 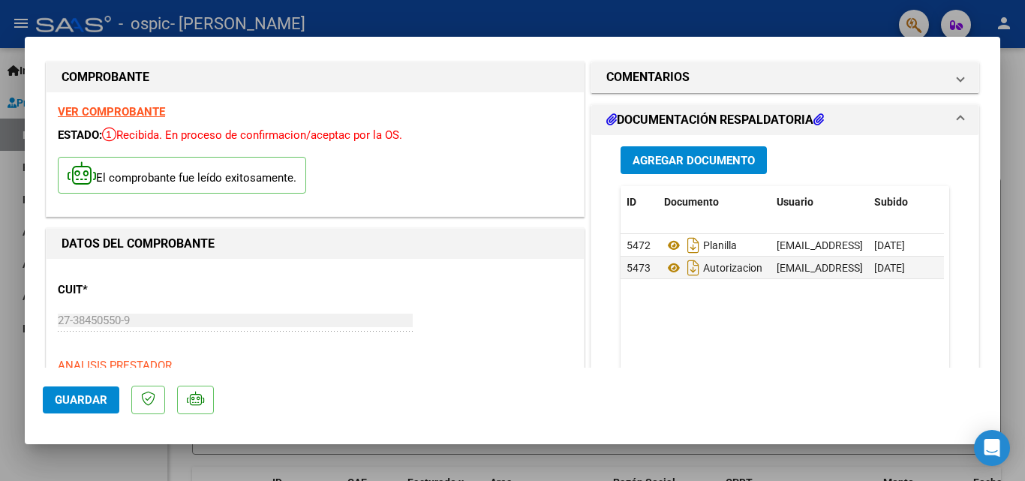 What do you see at coordinates (81, 400) in the screenshot?
I see `span: Guardar` at bounding box center [81, 400].